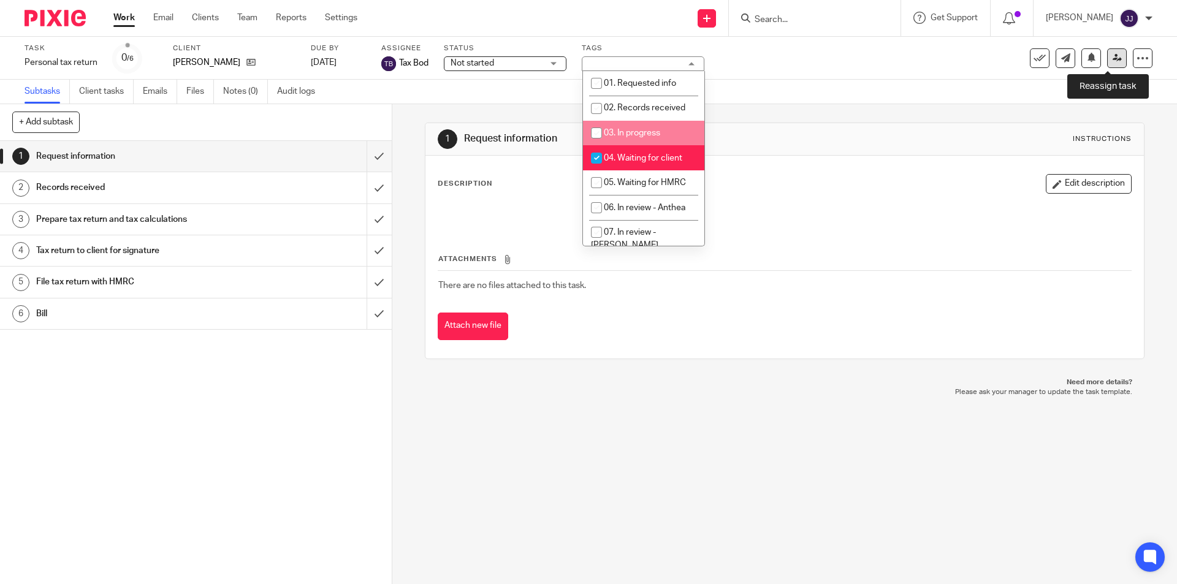 The height and width of the screenshot is (584, 1177). What do you see at coordinates (338, 48) in the screenshot?
I see `label: Due by` at bounding box center [338, 48].